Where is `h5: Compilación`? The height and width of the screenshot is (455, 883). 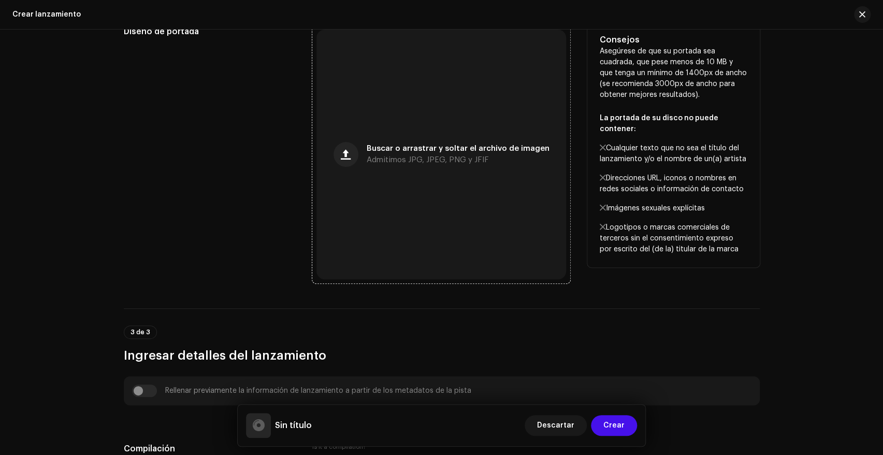 h5: Compilación is located at coordinates (210, 448).